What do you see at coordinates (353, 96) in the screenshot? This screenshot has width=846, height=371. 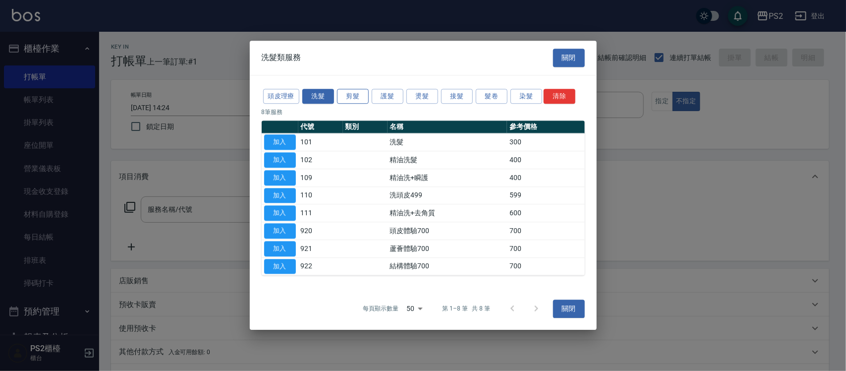 I see `button: 剪髮` at bounding box center [353, 96].